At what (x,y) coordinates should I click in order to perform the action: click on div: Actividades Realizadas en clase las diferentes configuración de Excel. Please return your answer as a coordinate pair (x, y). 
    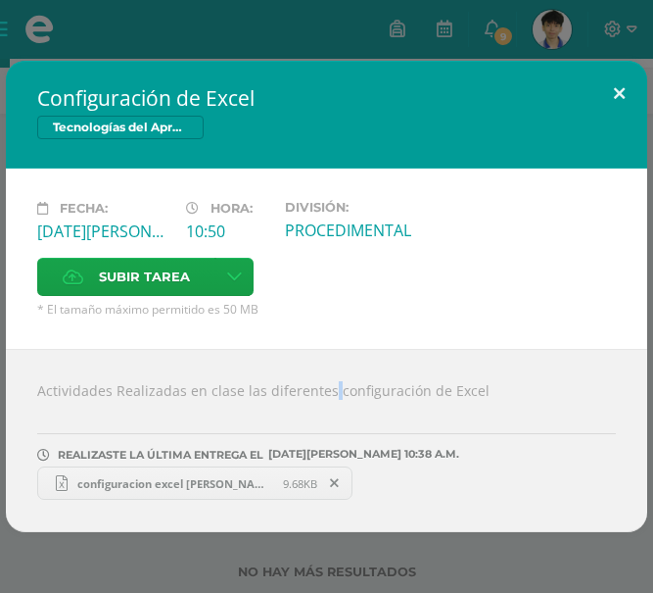
    Looking at the image, I should click on (326, 440).